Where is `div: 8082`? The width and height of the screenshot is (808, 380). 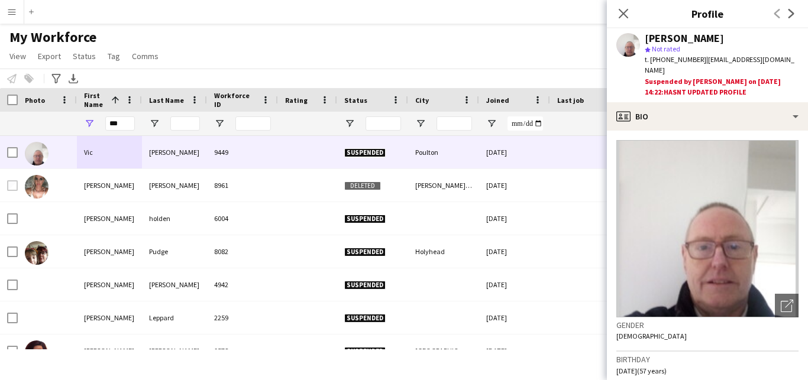 div: 8082 is located at coordinates (242, 251).